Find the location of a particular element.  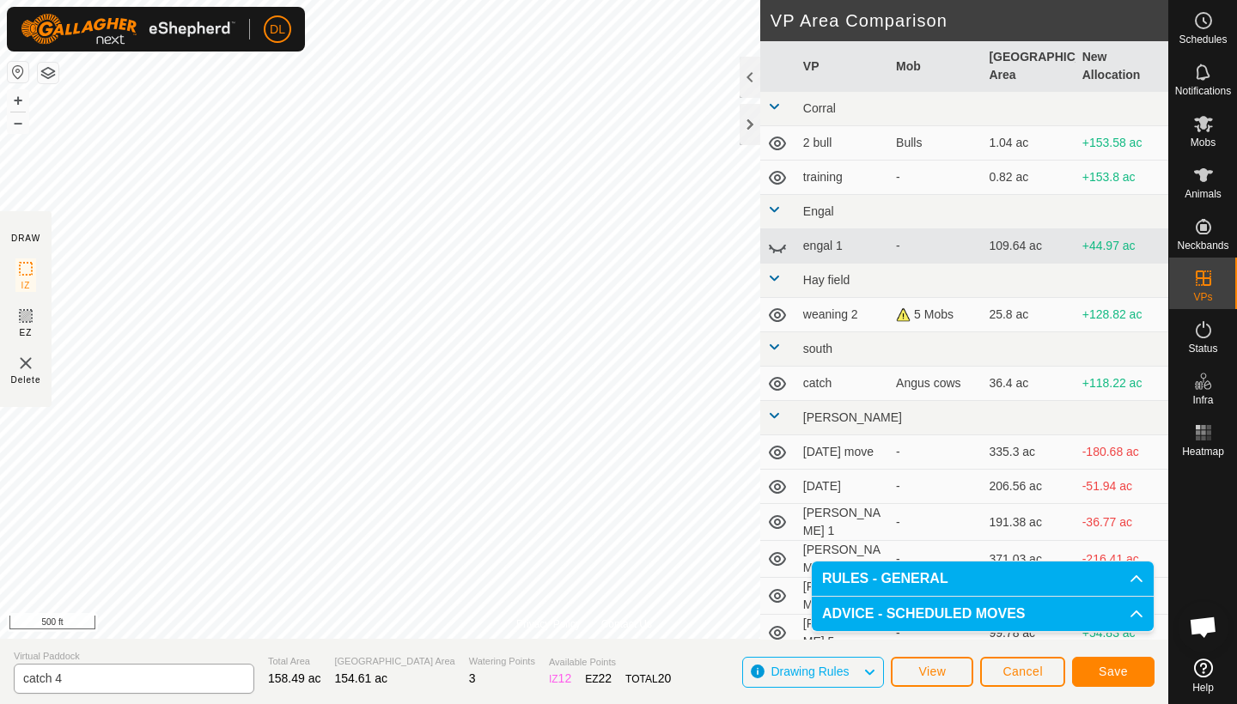

span: Help is located at coordinates (1203, 688).